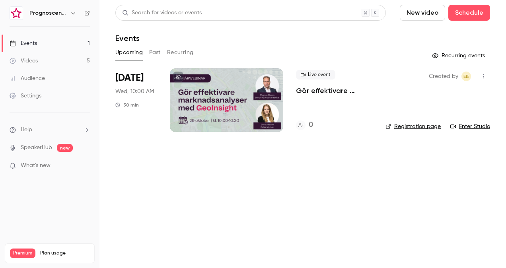 The image size is (506, 268). Describe the element at coordinates (26, 130) in the screenshot. I see `span: Help` at that location.